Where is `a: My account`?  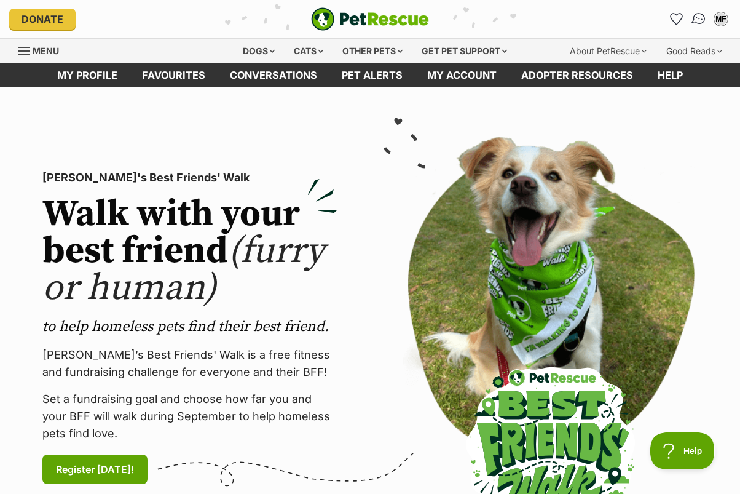
a: My account is located at coordinates (462, 75).